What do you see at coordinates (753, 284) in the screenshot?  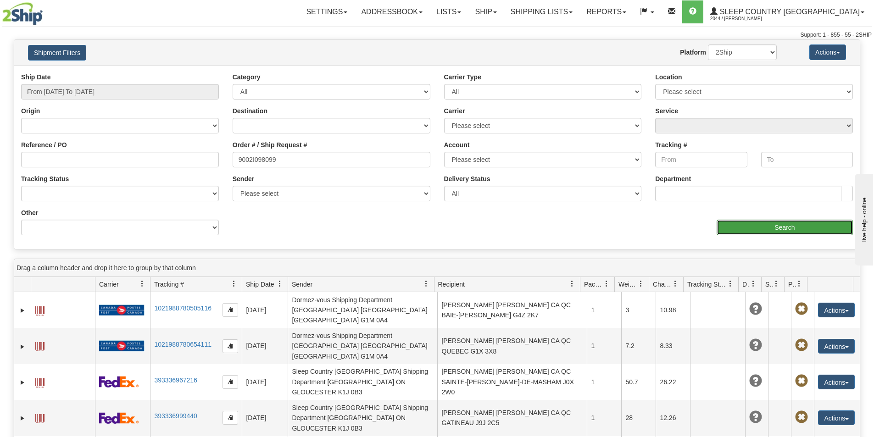 I see `a: Delivery Status filter column settings` at bounding box center [753, 284].